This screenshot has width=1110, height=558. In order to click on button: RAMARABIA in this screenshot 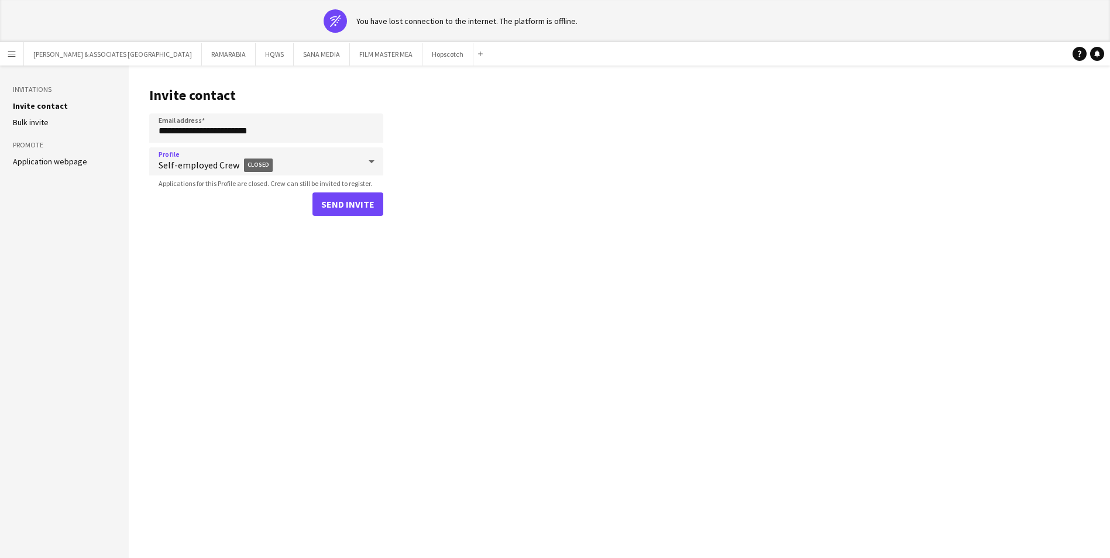, I will do `click(229, 54)`.